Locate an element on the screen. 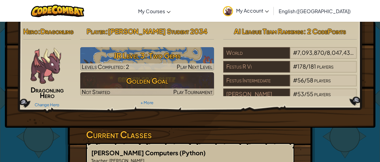 This screenshot has width=380, height=162. img: avatar is located at coordinates (228, 11).